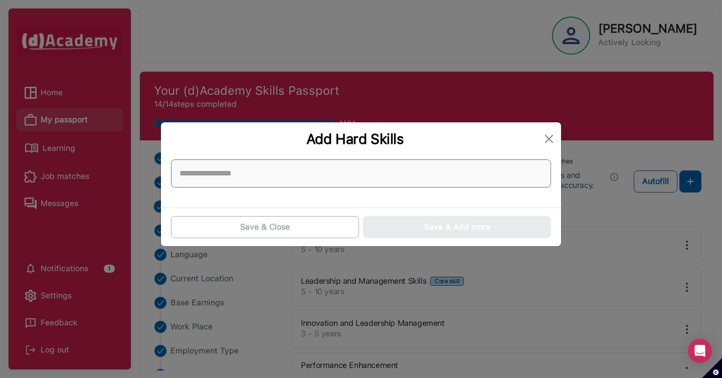 This screenshot has height=378, width=722. I want to click on div: Add Hard Skills, so click(355, 139).